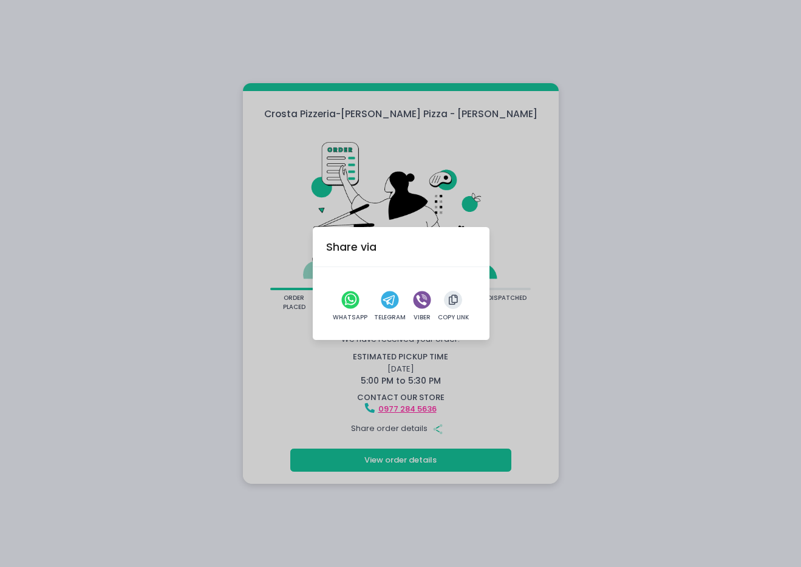  What do you see at coordinates (350, 300) in the screenshot?
I see `button: whatsapp` at bounding box center [350, 300].